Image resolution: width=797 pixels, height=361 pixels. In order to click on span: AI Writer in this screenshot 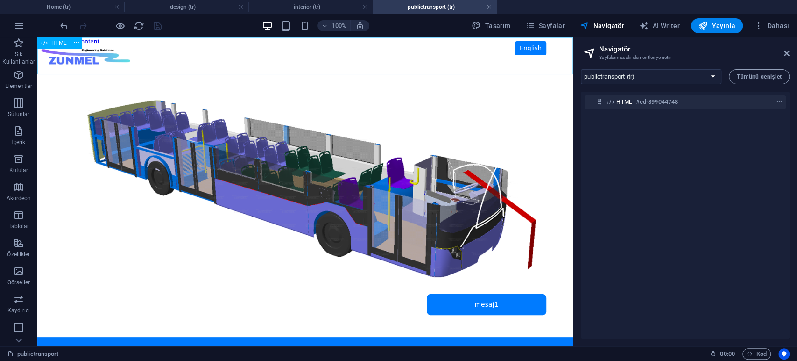, I will do `click(659, 26)`.